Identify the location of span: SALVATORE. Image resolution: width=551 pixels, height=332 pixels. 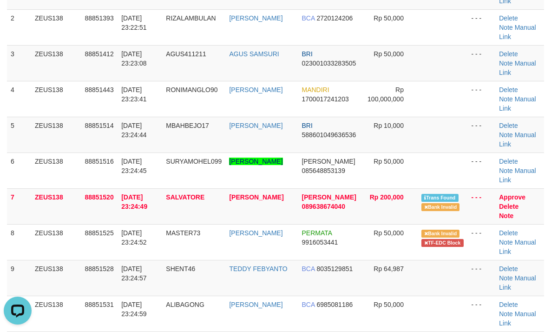
(185, 197).